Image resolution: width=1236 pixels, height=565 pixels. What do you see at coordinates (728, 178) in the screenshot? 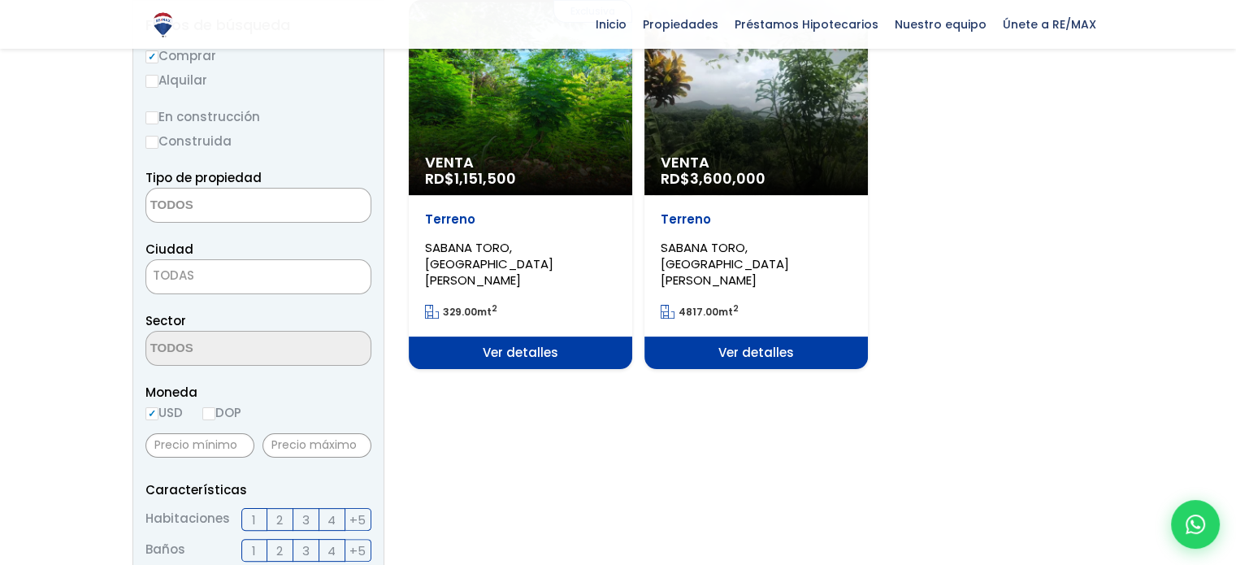
I see `span: 3,600,000` at bounding box center [728, 178].